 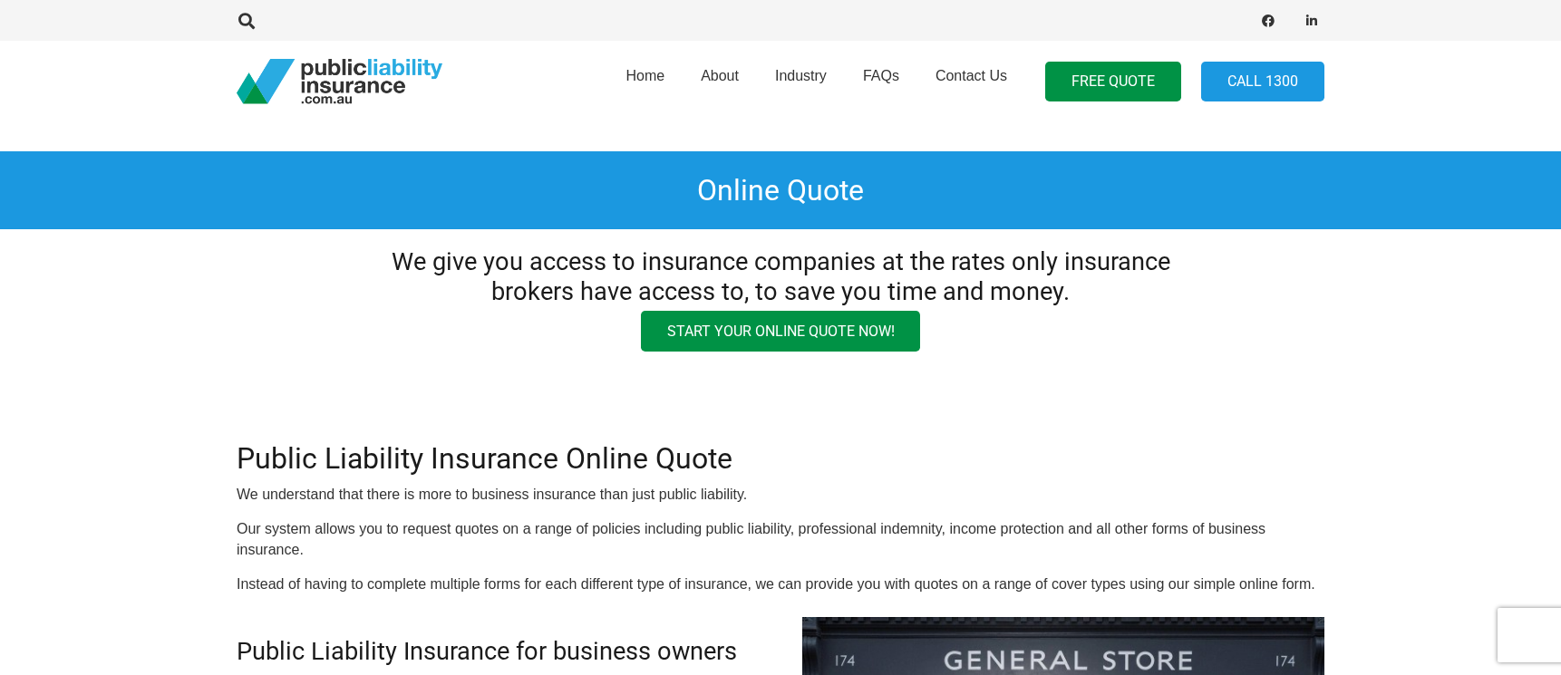 I want to click on span: Contact Us, so click(x=971, y=75).